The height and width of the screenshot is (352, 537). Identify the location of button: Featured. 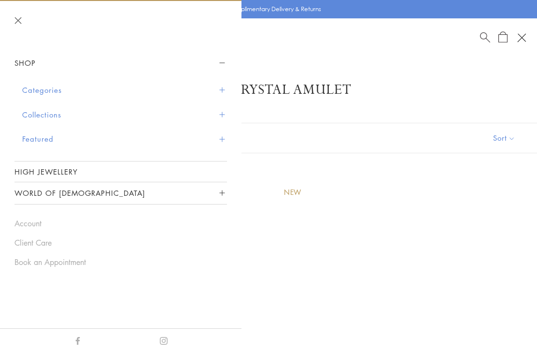
(125, 139).